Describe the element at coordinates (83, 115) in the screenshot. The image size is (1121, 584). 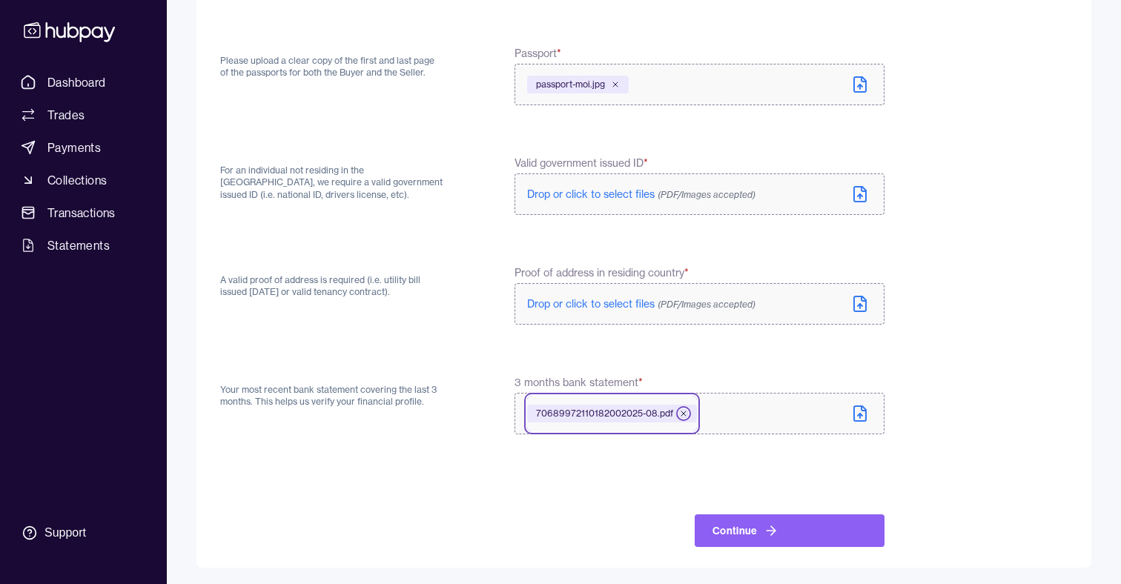
I see `a: Trades` at that location.